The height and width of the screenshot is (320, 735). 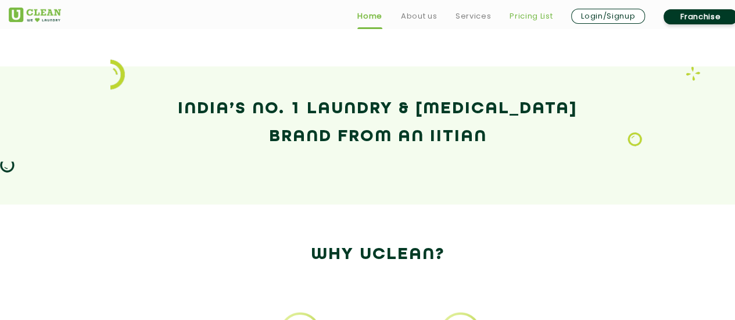 What do you see at coordinates (473, 16) in the screenshot?
I see `a: Services` at bounding box center [473, 16].